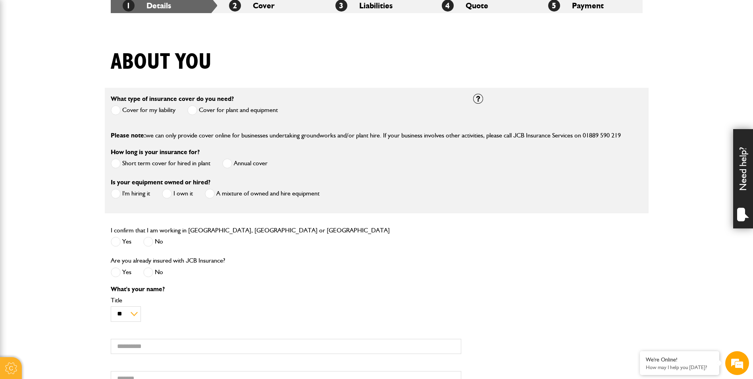 The image size is (753, 379). Describe the element at coordinates (128, 135) in the screenshot. I see `span: Please note:` at that location.